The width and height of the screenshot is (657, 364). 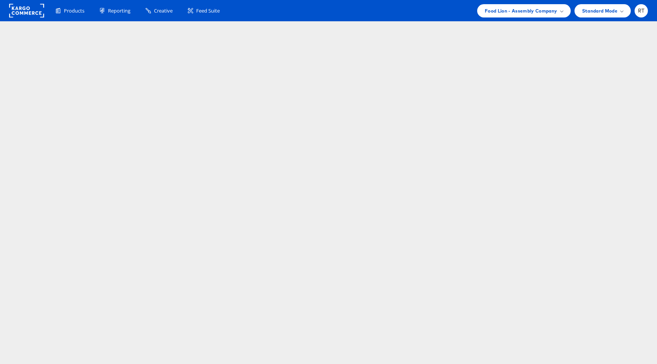 I want to click on span: Food Lion - Assembly Company, so click(x=521, y=11).